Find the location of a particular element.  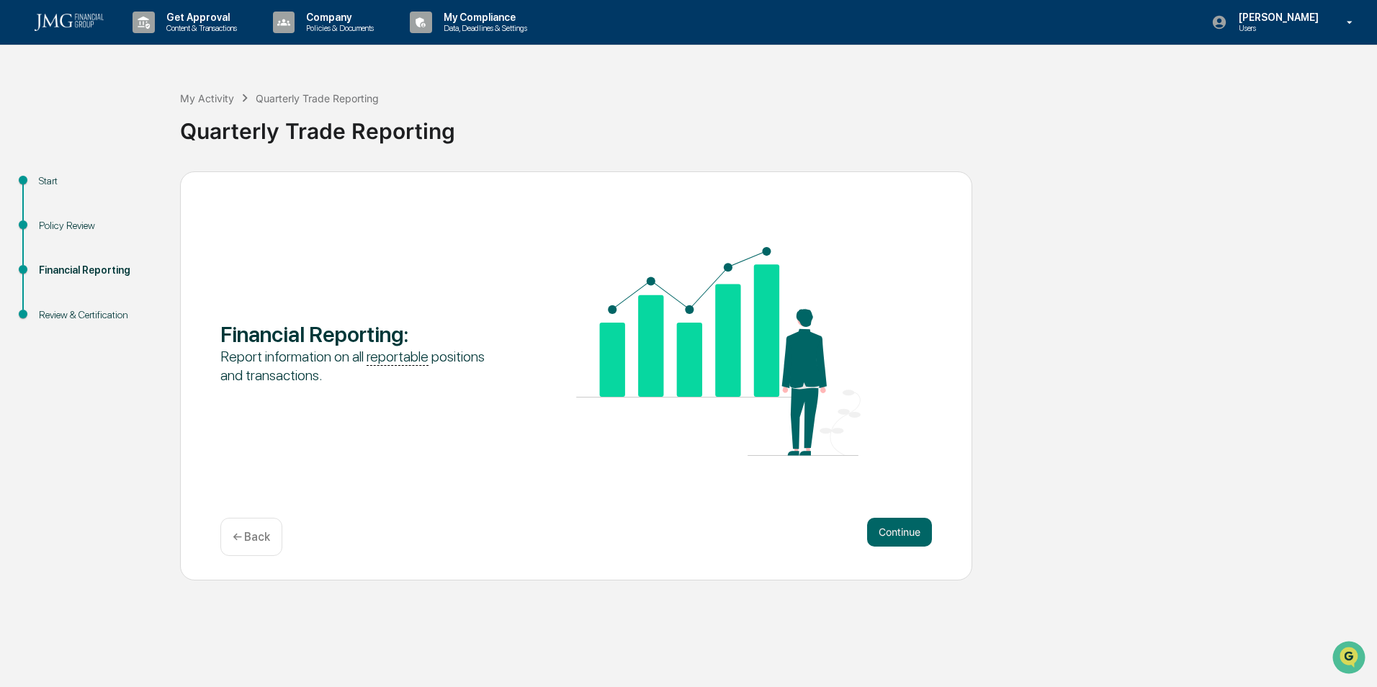

p: Policies & Documents is located at coordinates (338, 28).